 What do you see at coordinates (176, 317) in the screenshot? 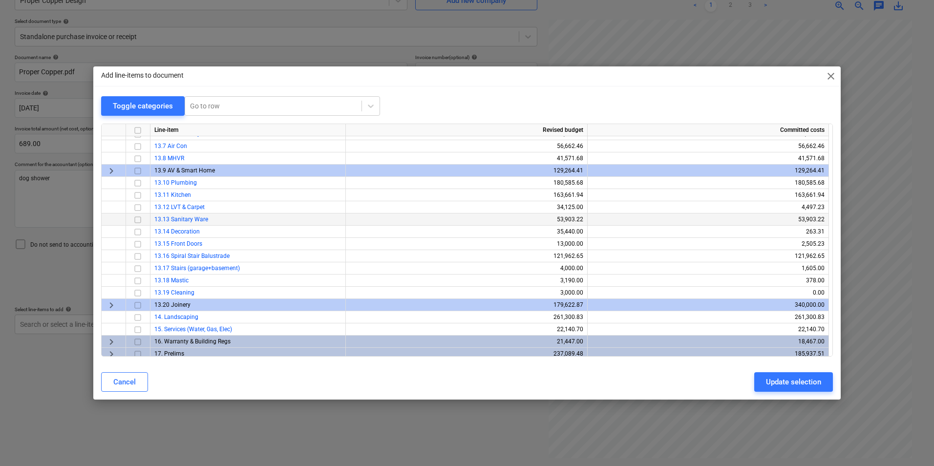
I see `span: 14. Landscaping` at bounding box center [176, 317].